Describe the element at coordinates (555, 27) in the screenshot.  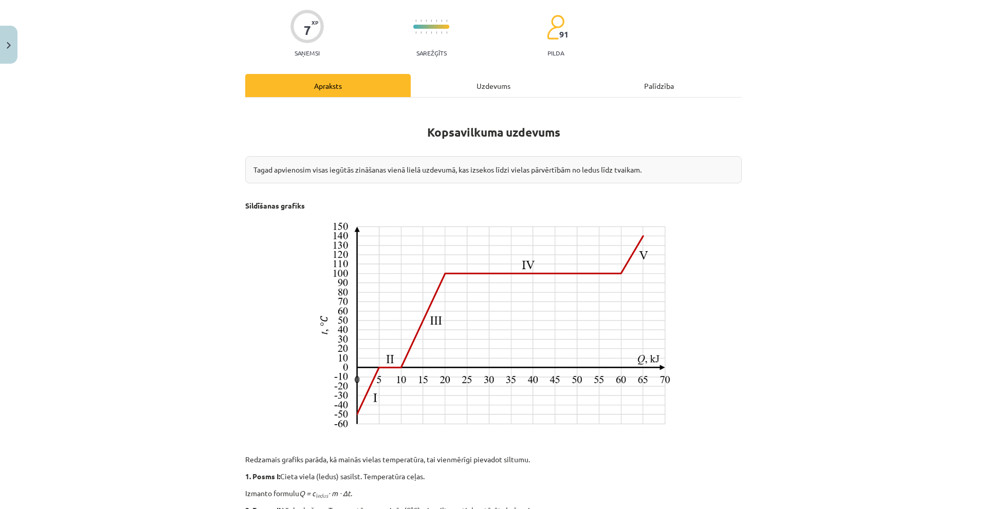
I see `img: students-c634bb4e5e11cddfef0936a35e636f08e4e9abd3cc4e673bd6f9a4125e45ecb1.svg` at that location.